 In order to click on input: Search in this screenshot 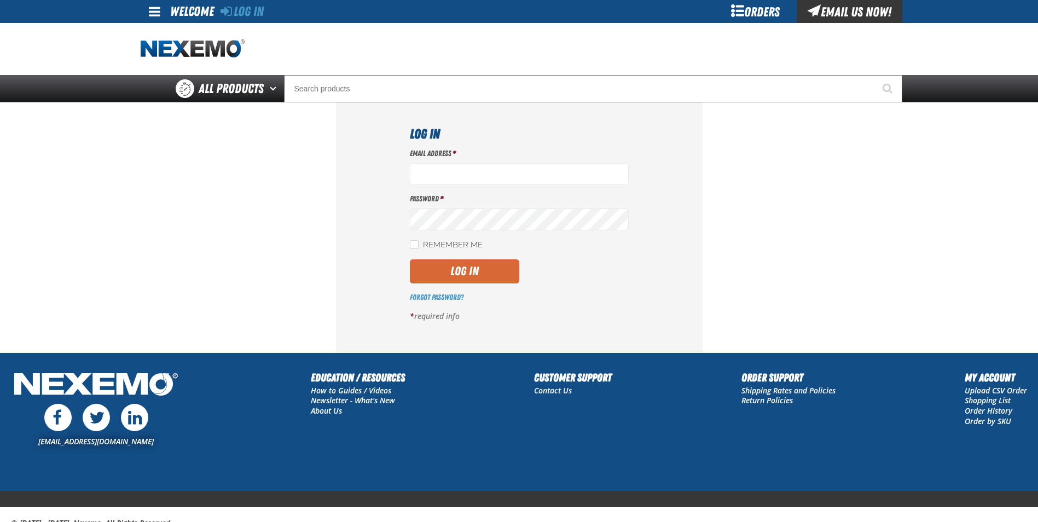, I will do `click(593, 89)`.